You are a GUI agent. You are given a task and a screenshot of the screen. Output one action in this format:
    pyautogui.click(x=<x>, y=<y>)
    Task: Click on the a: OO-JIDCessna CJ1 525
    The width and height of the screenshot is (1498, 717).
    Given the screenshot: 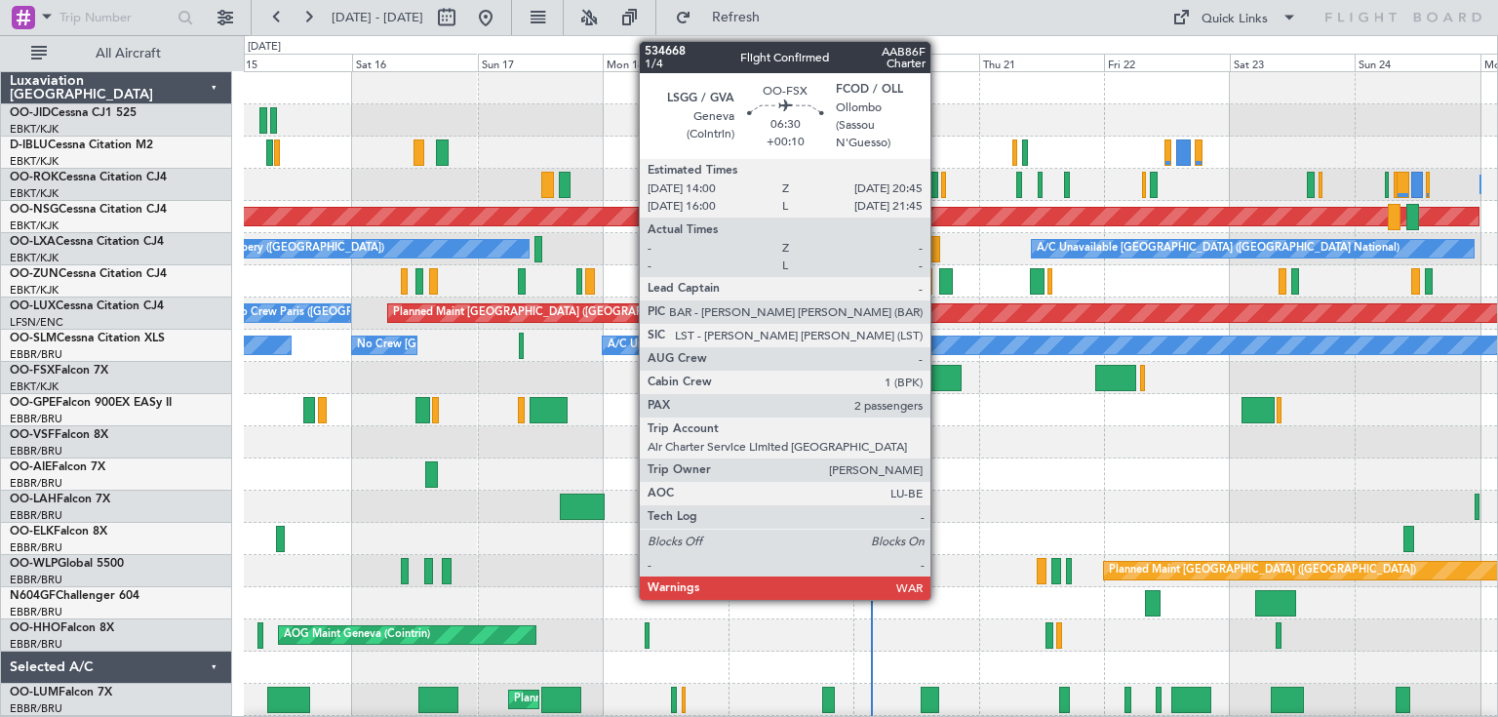 What is the action you would take?
    pyautogui.click(x=73, y=113)
    